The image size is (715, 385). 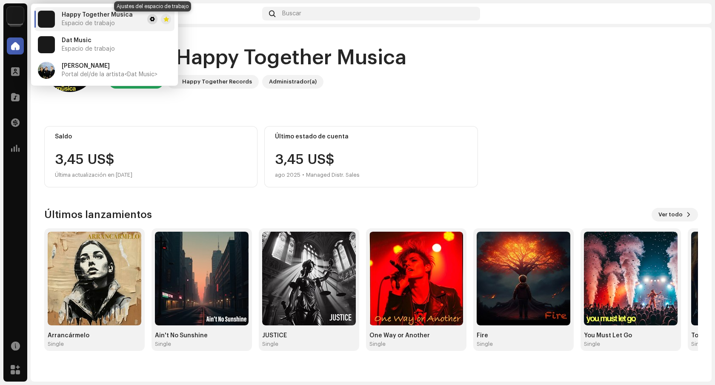 I want to click on div: Ain't No Sunshine, so click(x=202, y=335).